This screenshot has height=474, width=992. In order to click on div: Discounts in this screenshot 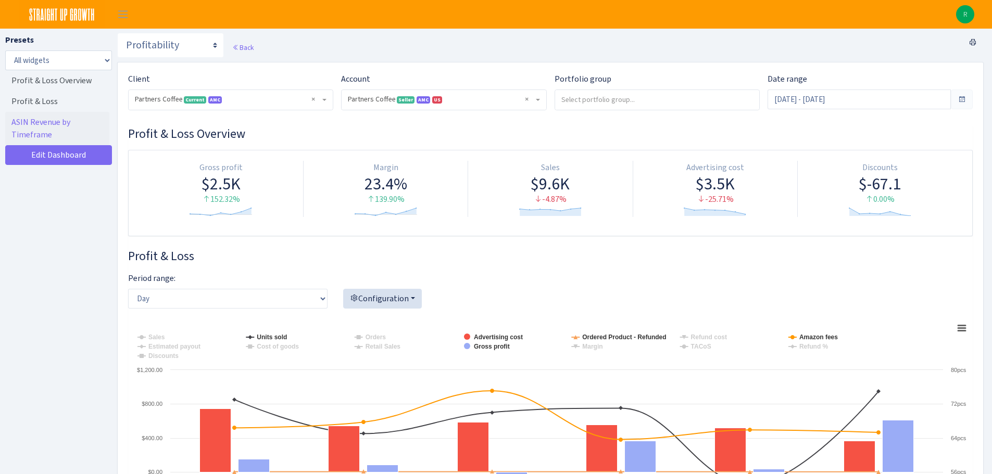, I will do `click(879, 168)`.